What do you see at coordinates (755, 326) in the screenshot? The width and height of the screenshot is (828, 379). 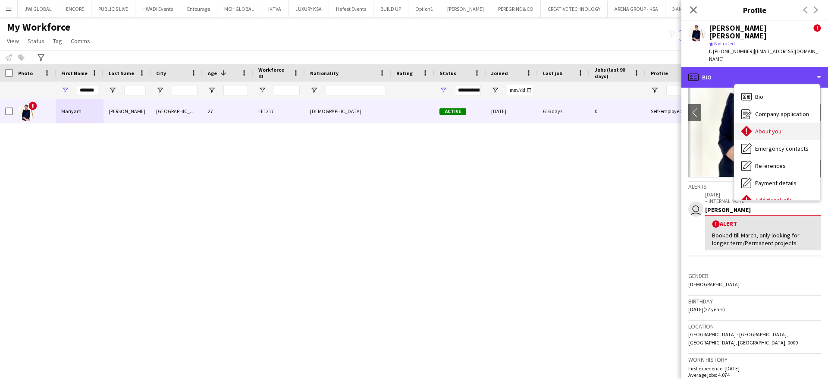 I see `h3: Location` at bounding box center [755, 326].